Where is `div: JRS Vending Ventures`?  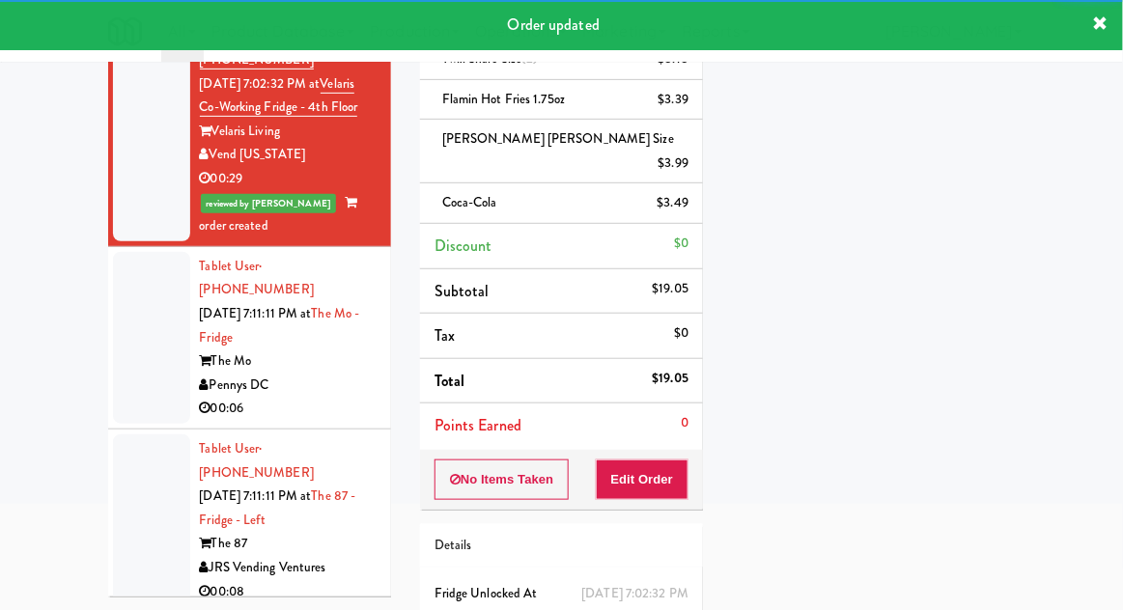
div: JRS Vending Ventures is located at coordinates (288, 568).